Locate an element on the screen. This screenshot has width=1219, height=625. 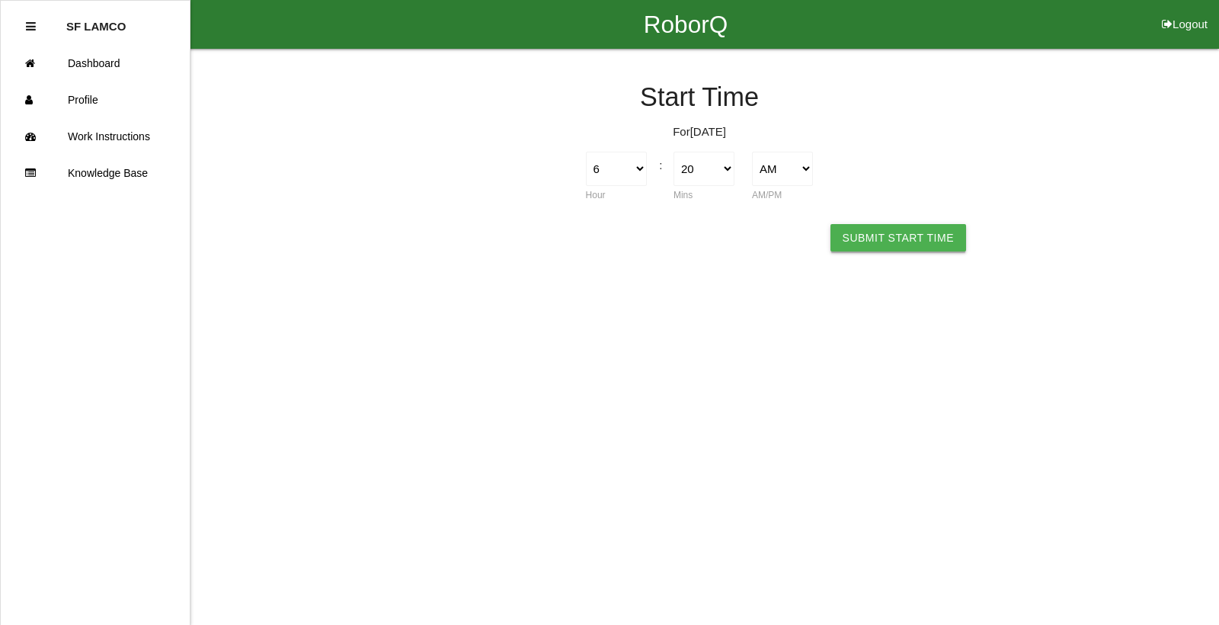
a: Work Instructions is located at coordinates (95, 136).